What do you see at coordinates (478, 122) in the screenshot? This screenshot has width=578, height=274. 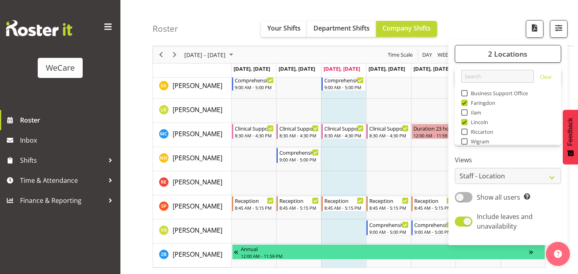 I see `span: Lincoln` at bounding box center [478, 122].